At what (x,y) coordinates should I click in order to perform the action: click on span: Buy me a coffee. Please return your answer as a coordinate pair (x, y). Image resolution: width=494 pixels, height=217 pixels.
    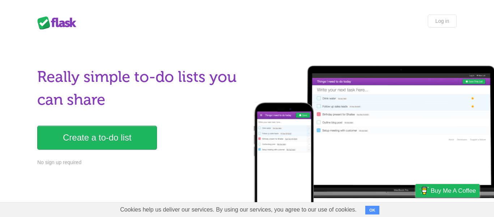
    Looking at the image, I should click on (453, 190).